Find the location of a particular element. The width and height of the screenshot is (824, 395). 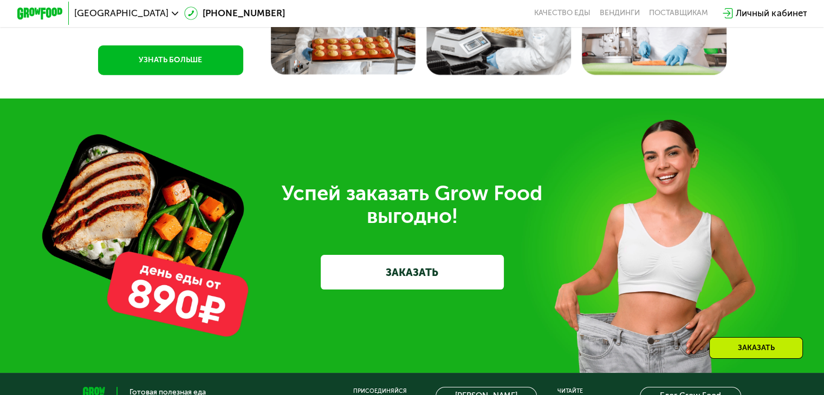

div: Успей заказать Grow Food выгодно! is located at coordinates (412, 205).